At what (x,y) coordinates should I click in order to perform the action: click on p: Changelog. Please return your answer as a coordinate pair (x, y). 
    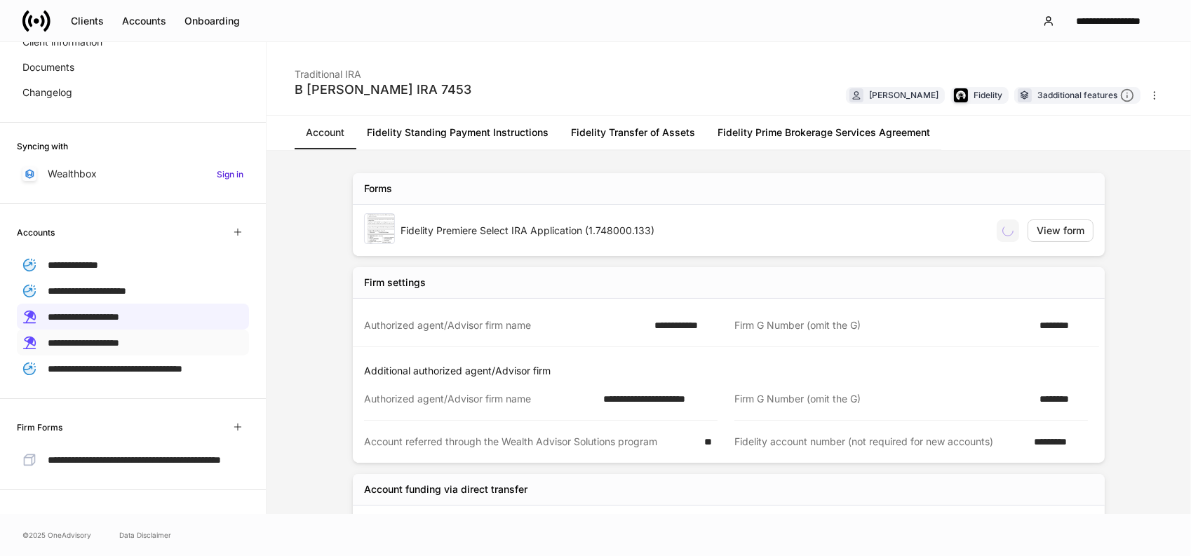
    Looking at the image, I should click on (47, 93).